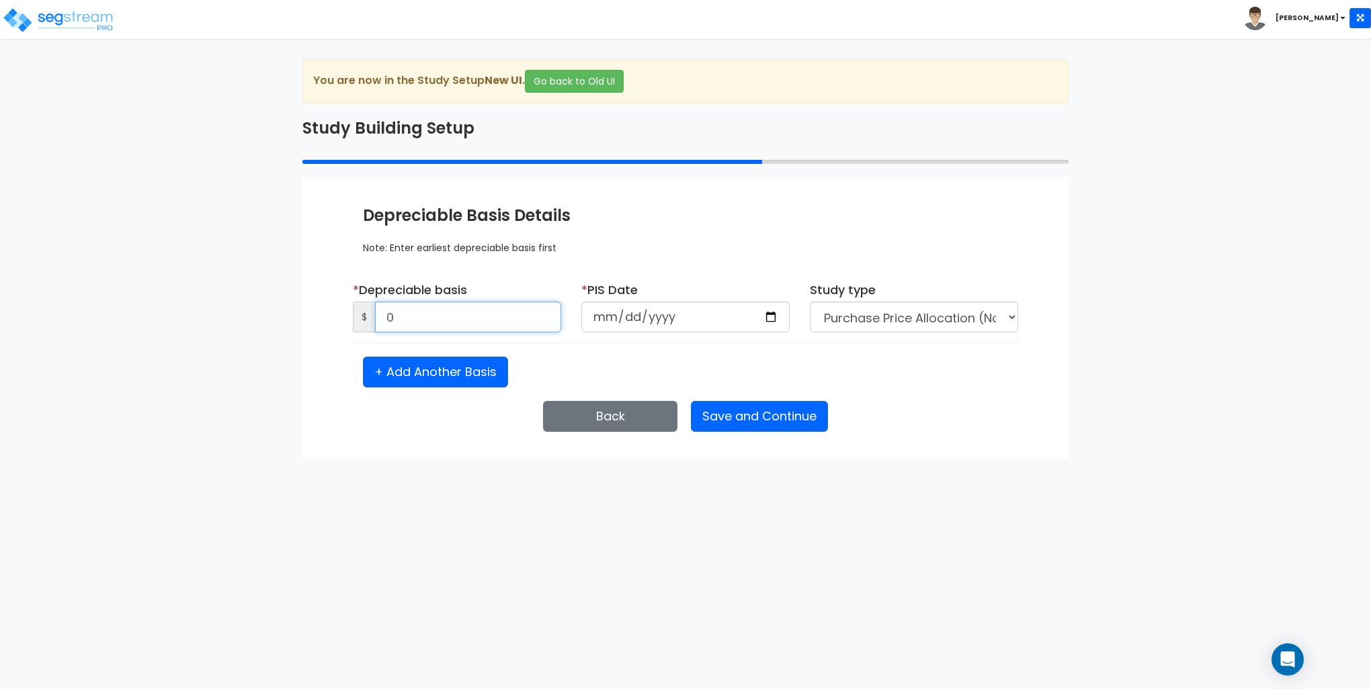 Image resolution: width=1371 pixels, height=689 pixels. I want to click on input: Enter depreciable basis, so click(468, 317).